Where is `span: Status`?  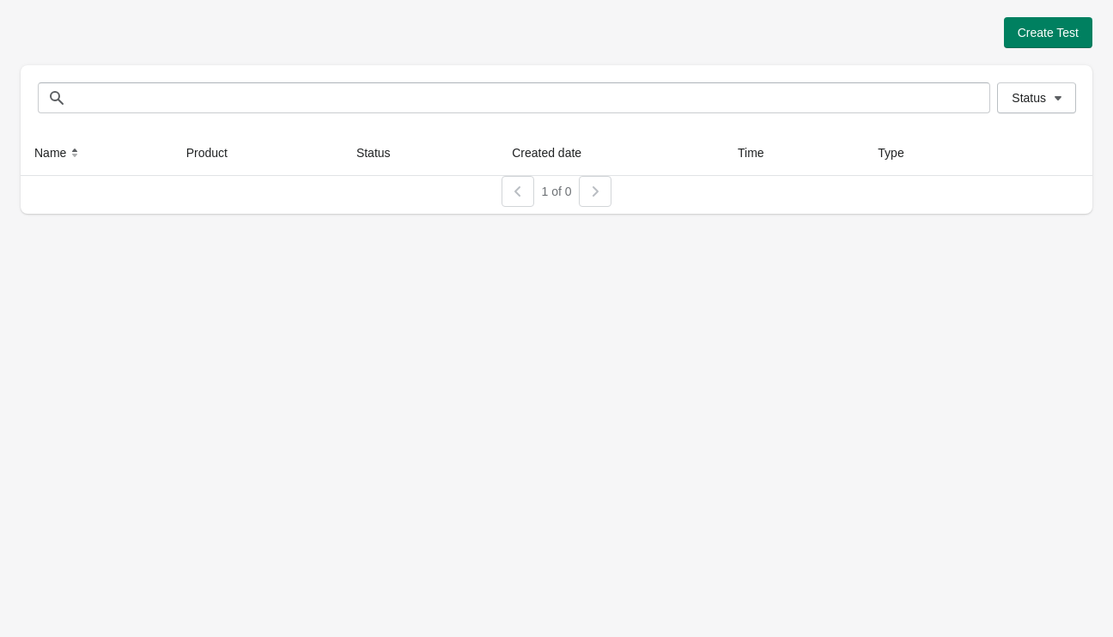 span: Status is located at coordinates (1028, 98).